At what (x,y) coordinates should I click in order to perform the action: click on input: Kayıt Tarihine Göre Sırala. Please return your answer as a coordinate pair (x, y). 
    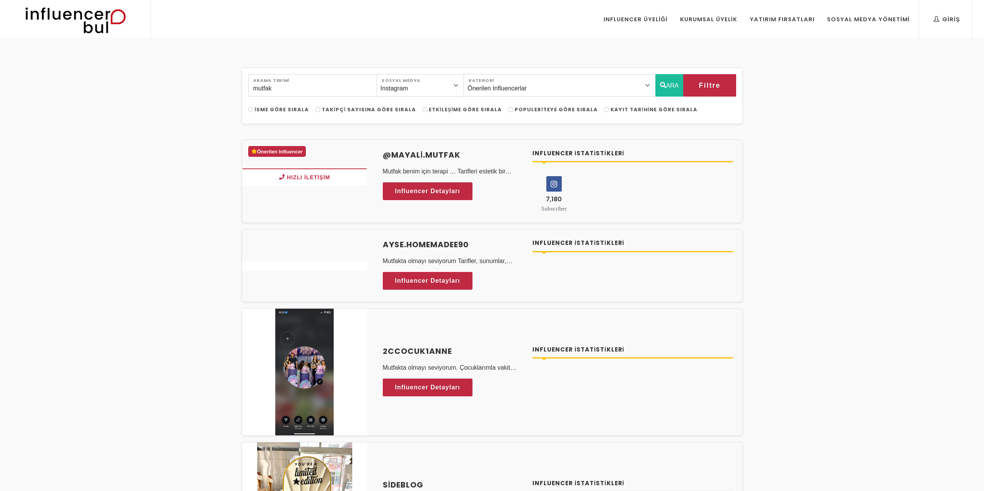
    Looking at the image, I should click on (606, 109).